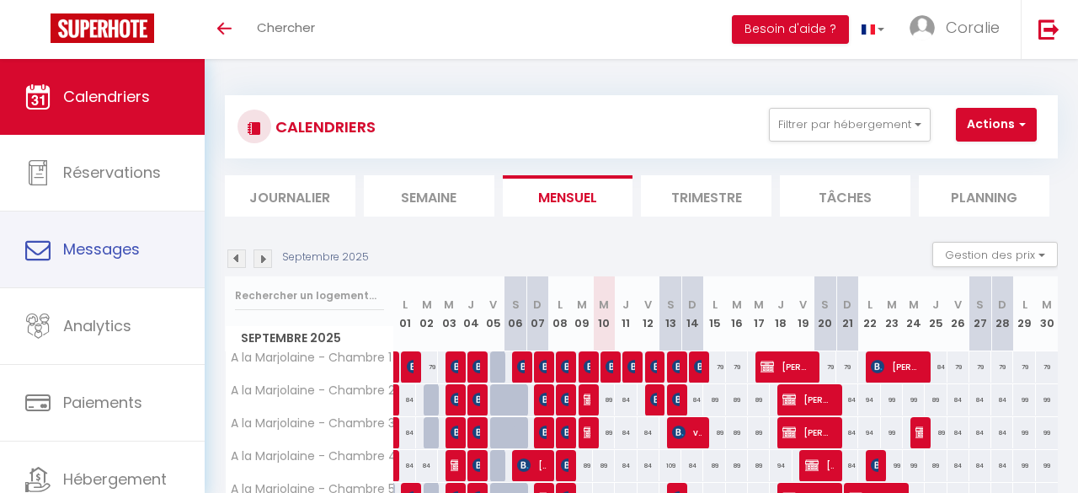 Image resolution: width=1078 pixels, height=493 pixels. I want to click on th: 03, so click(449, 313).